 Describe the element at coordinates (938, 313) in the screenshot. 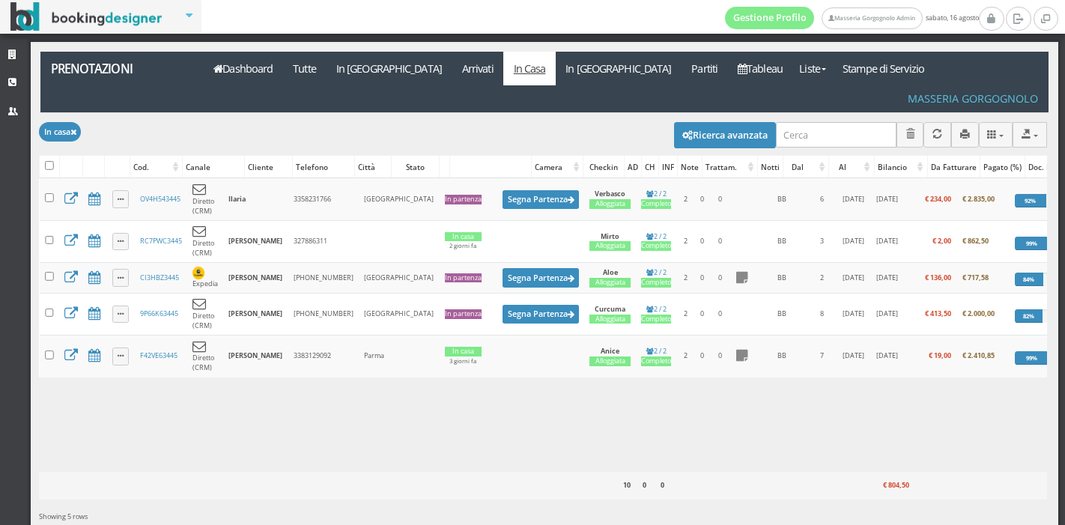

I see `b: € 413,50` at that location.